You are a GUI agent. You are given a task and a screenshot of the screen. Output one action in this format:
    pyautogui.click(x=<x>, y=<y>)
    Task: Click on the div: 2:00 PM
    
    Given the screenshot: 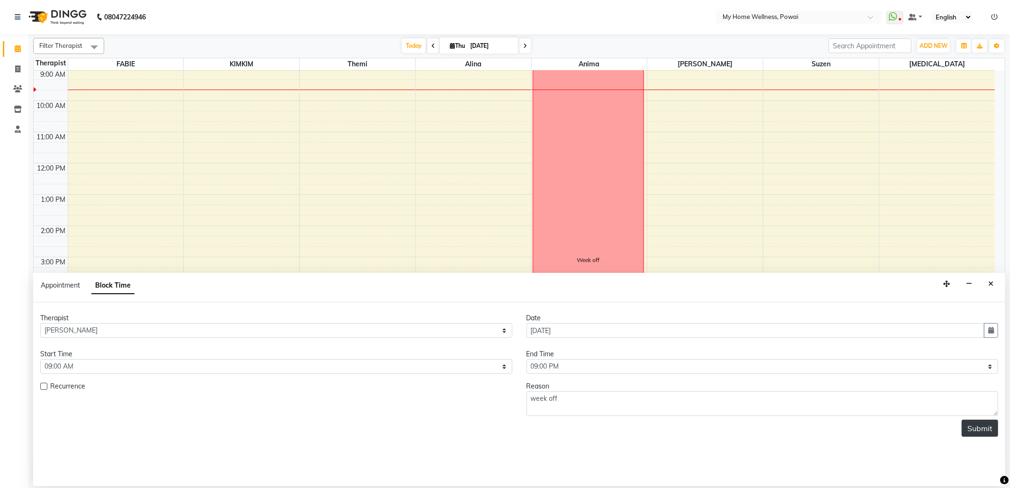 What is the action you would take?
    pyautogui.click(x=54, y=231)
    